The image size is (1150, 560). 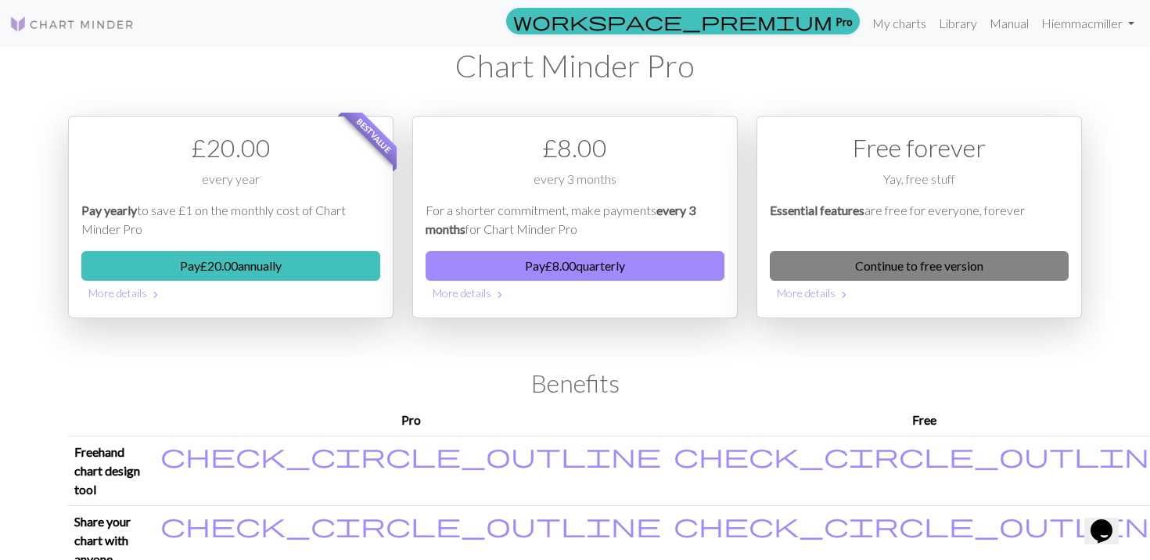 What do you see at coordinates (919, 220) in the screenshot?
I see `p: are free for everyone, forever` at bounding box center [919, 220].